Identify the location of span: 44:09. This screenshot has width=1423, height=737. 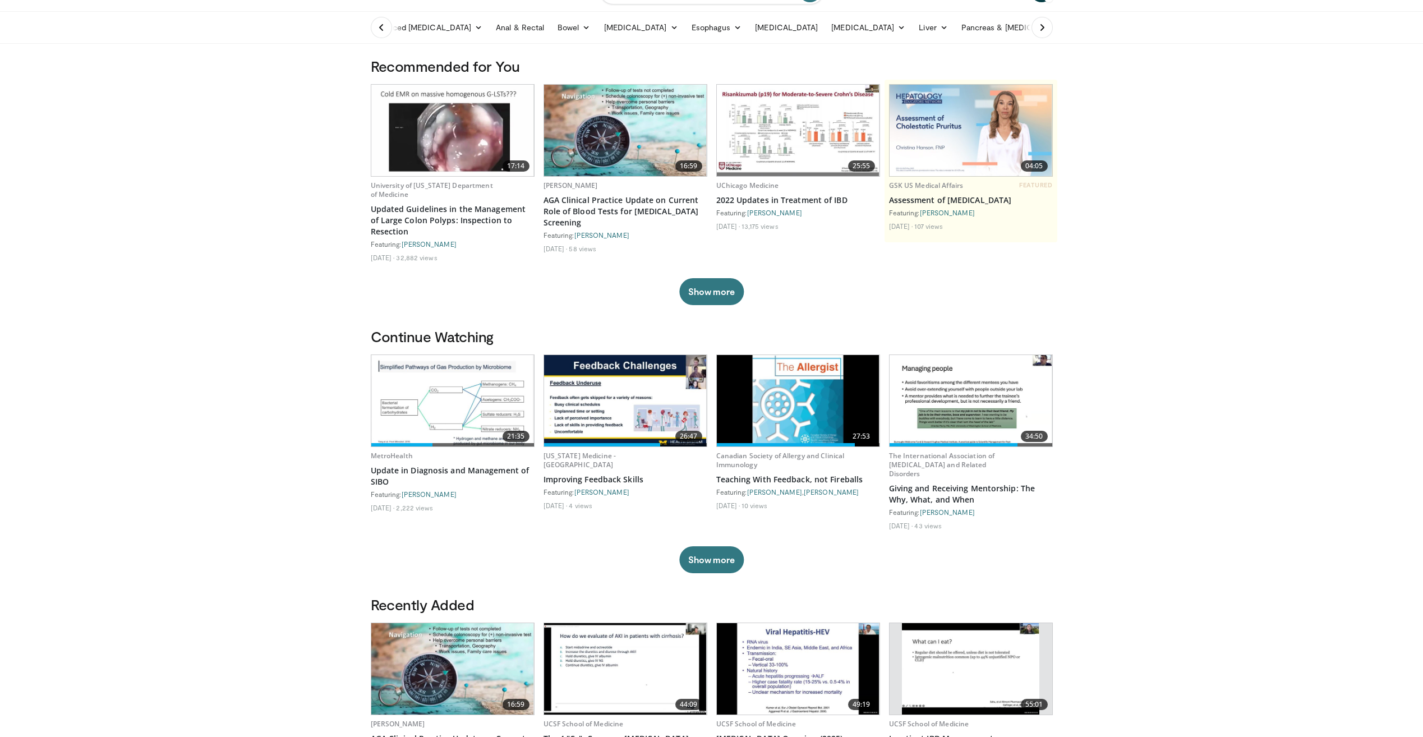
(689, 705).